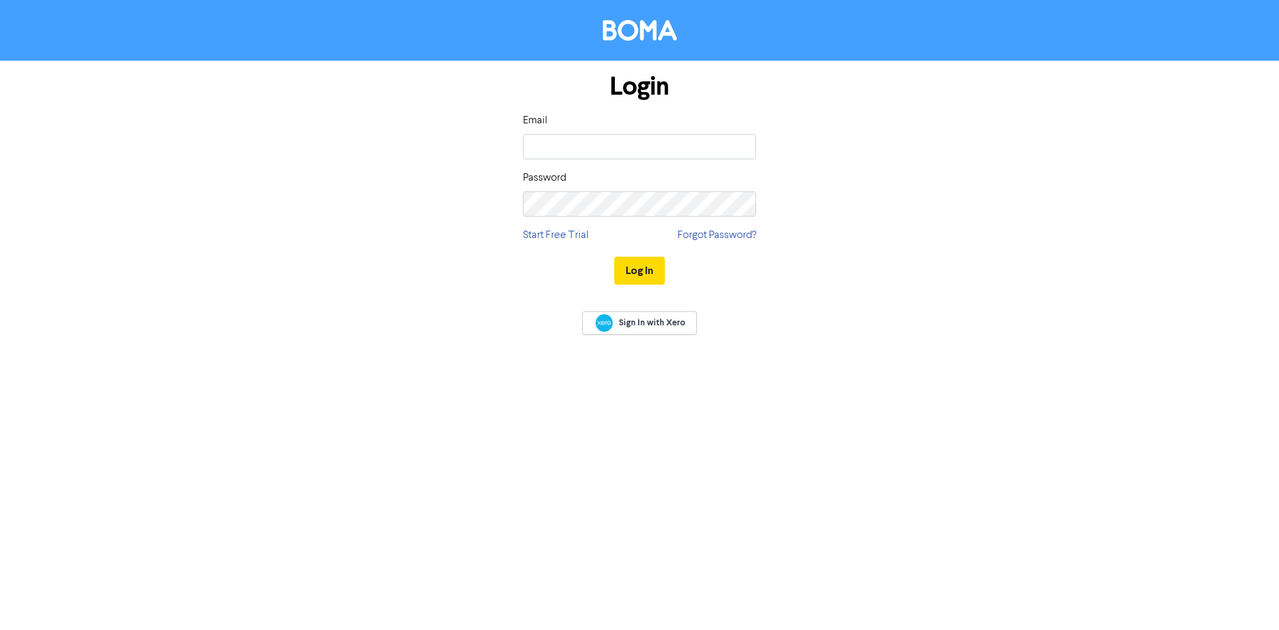 The width and height of the screenshot is (1279, 630). Describe the element at coordinates (717, 235) in the screenshot. I see `a: Forgot Password?` at that location.